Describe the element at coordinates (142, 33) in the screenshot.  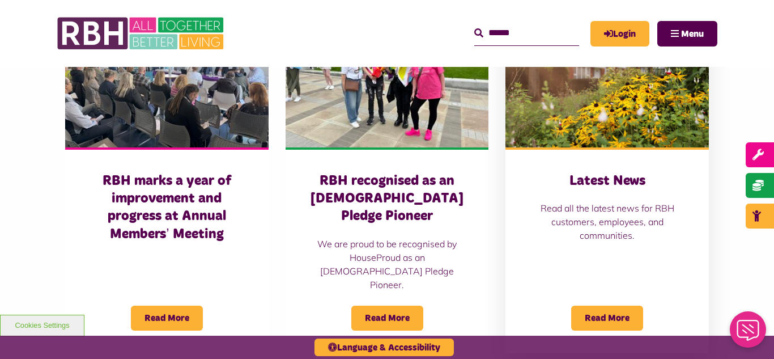
I see `img: RBH` at that location.